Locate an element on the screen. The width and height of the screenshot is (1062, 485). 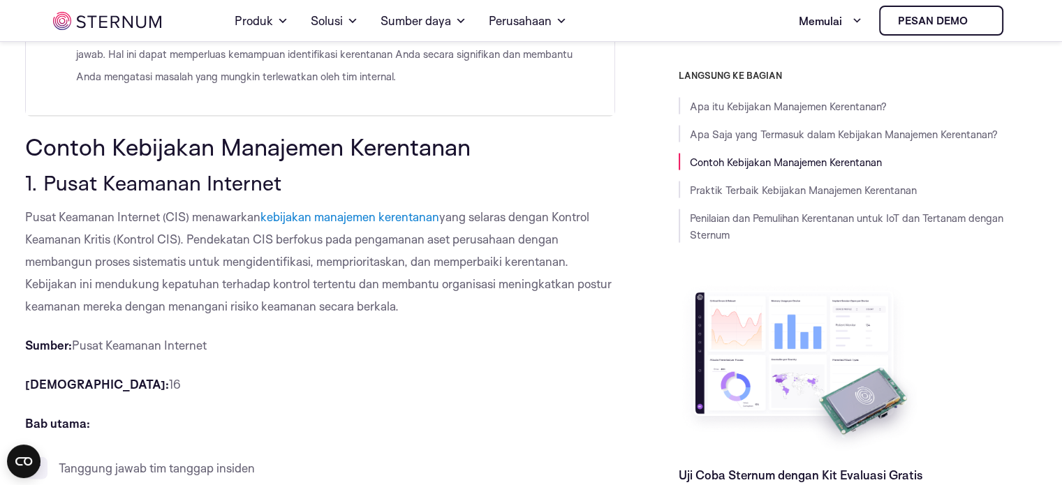
font: Solusi is located at coordinates (327, 20).